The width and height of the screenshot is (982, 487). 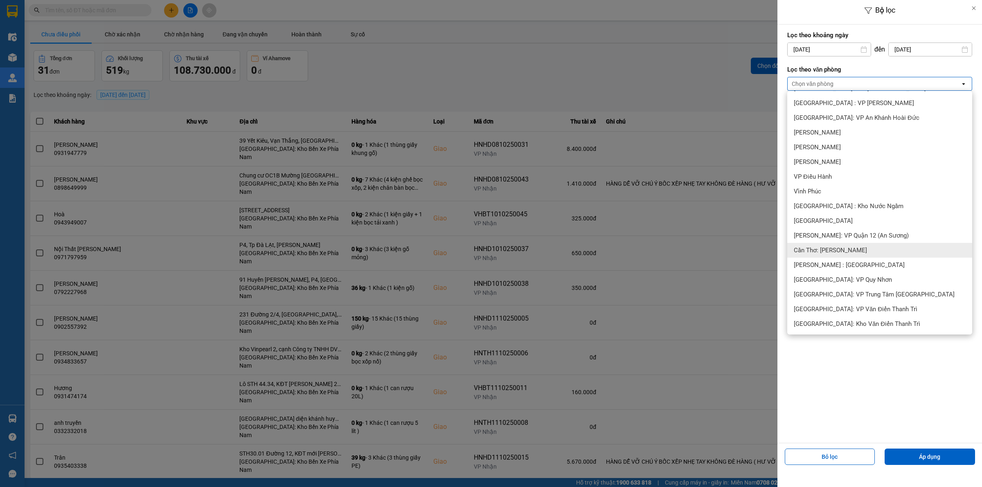 What do you see at coordinates (880, 213) in the screenshot?
I see `ul: Menu` at bounding box center [880, 213].